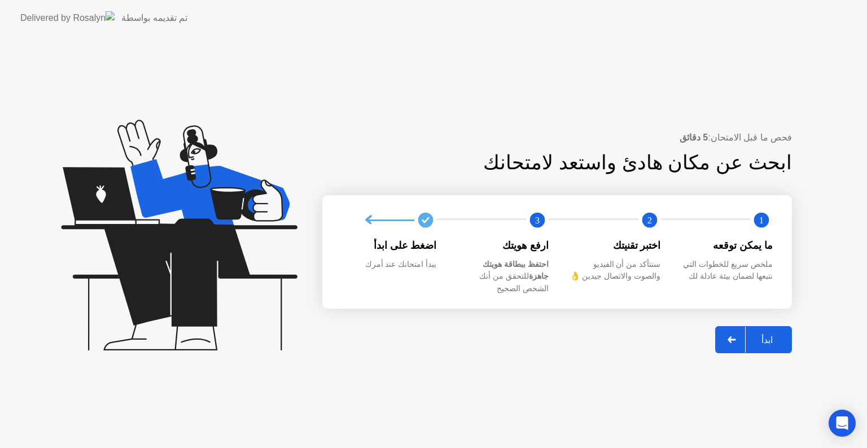  Describe the element at coordinates (767, 340) in the screenshot. I see `div: ابدأ` at that location.